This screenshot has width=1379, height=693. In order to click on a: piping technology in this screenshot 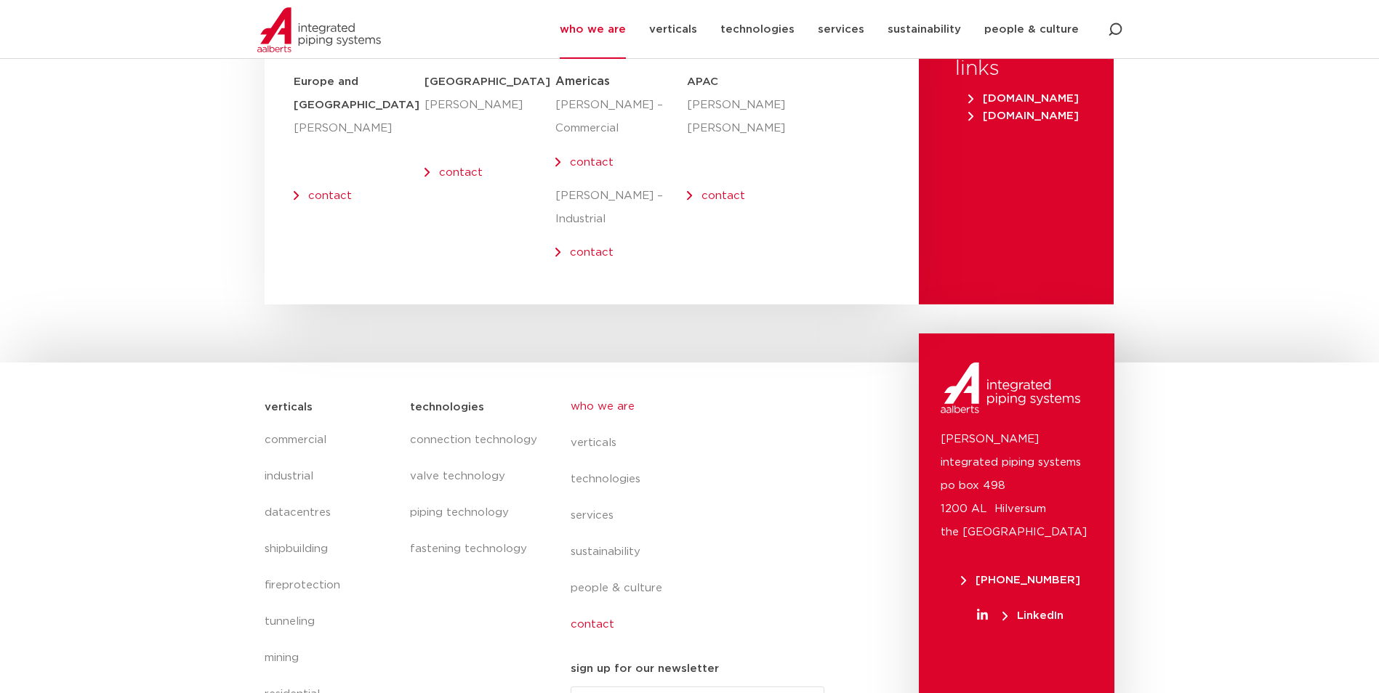, I will do `click(475, 513)`.